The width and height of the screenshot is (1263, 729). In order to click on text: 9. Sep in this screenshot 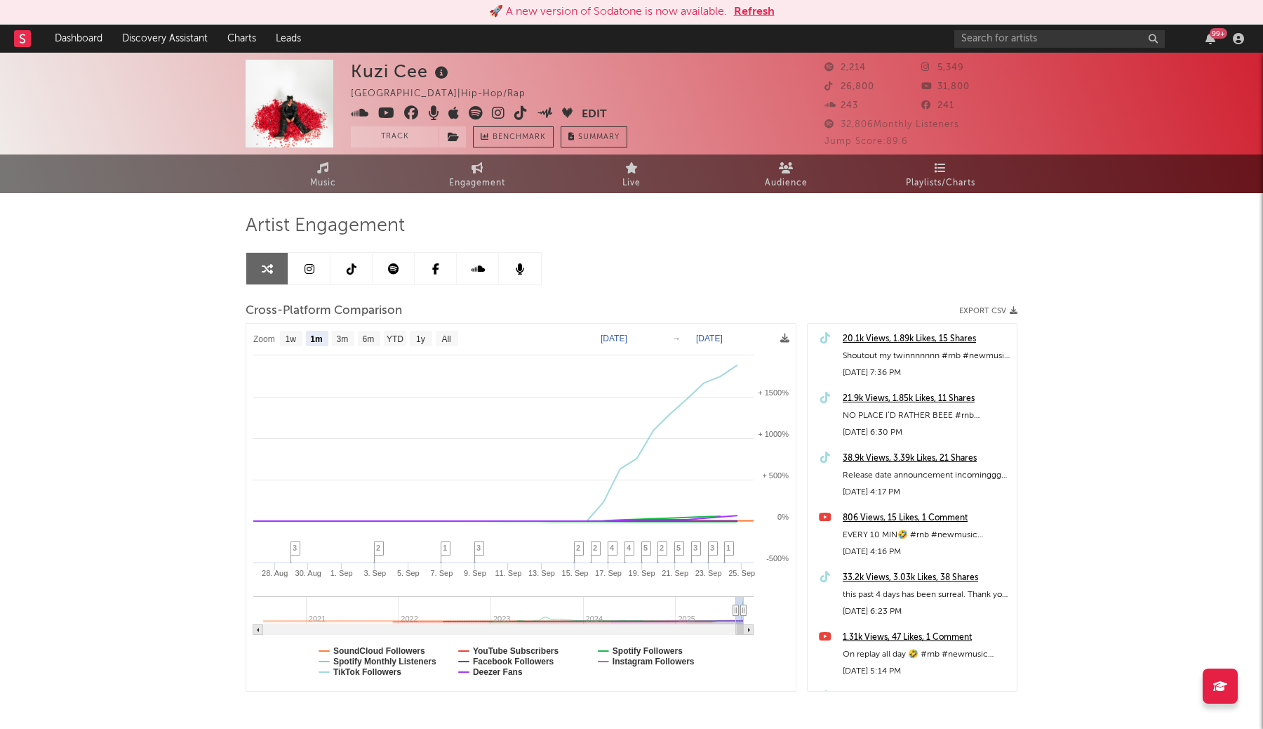, I will do `click(475, 573)`.